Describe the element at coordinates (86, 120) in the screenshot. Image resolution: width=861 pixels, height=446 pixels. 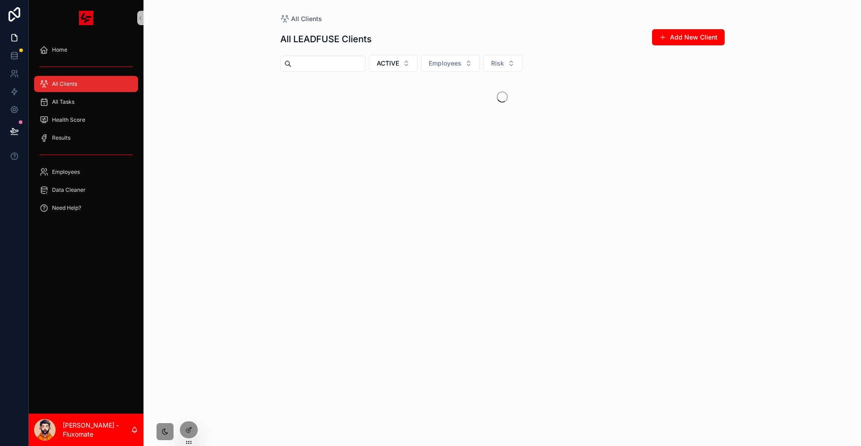
I see `a: Health Score` at that location.